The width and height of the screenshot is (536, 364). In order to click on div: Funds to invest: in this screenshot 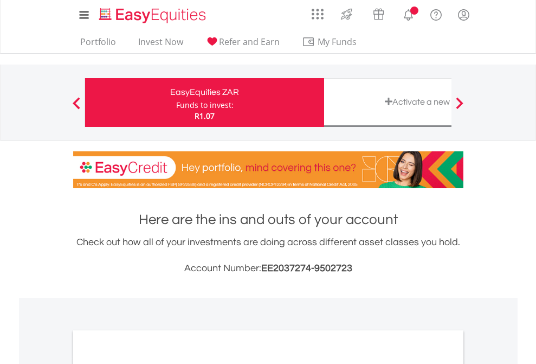, I will do `click(205, 105)`.